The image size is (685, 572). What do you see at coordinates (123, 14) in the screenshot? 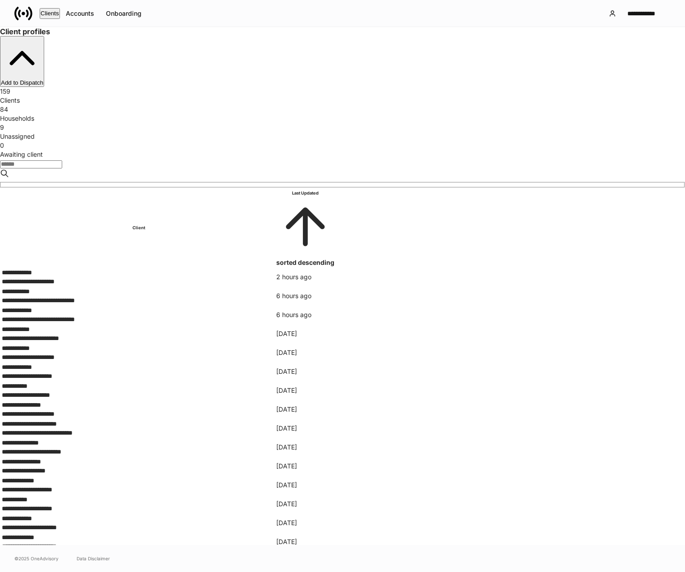
I see `div: Onboarding` at bounding box center [123, 14].